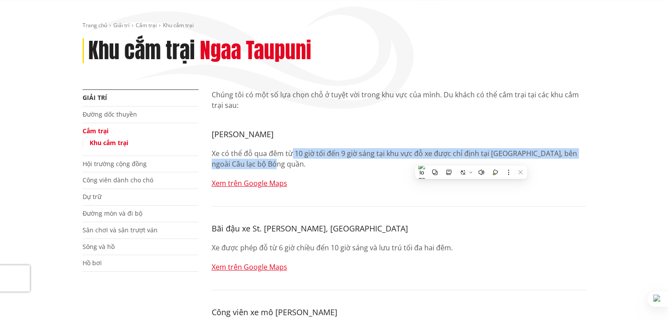  Describe the element at coordinates (255, 50) in the screenshot. I see `font: Ngaa Taupuni` at that location.